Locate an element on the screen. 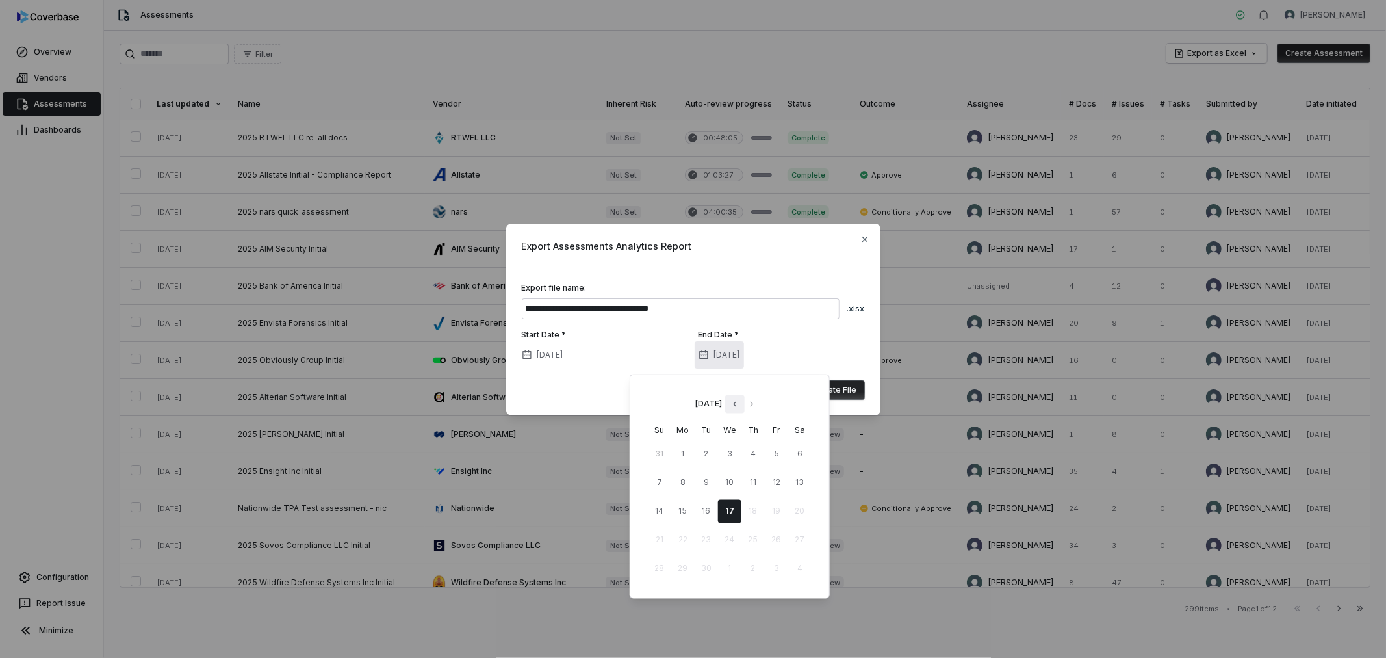  button: 4 is located at coordinates (753, 454).